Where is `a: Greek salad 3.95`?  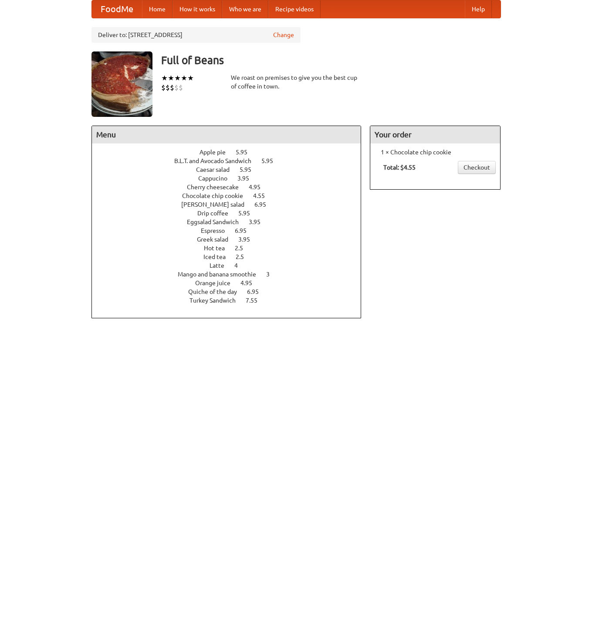
a: Greek salad 3.95 is located at coordinates (231, 239).